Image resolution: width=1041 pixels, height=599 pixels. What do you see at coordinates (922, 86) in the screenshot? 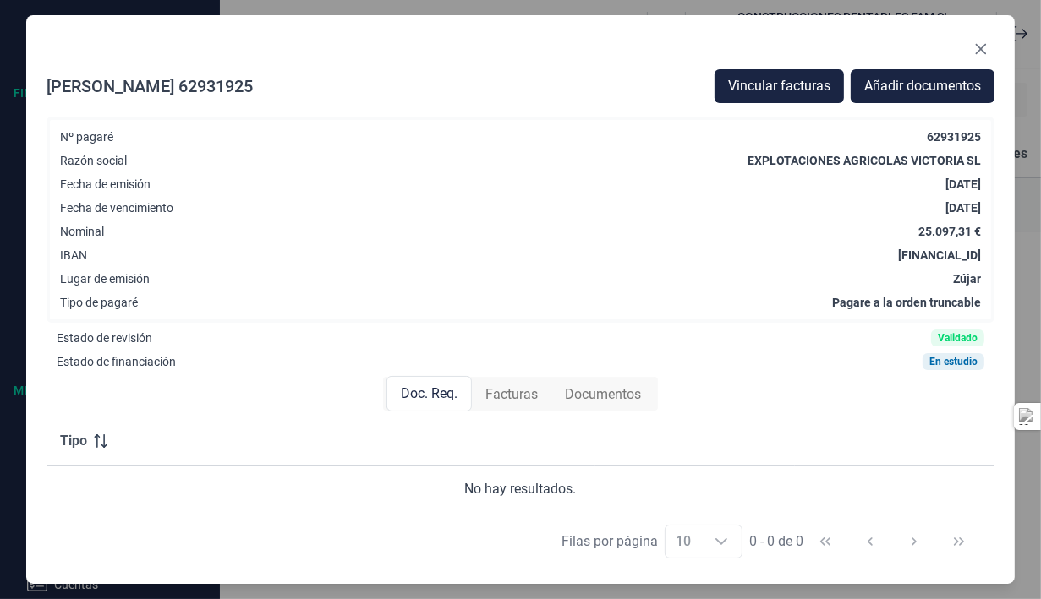
I see `button: Añadir documentos` at bounding box center [922, 86].